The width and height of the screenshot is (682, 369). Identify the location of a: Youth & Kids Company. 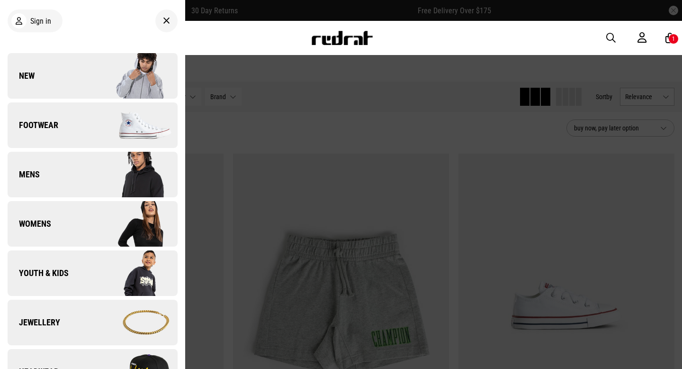
(92, 273).